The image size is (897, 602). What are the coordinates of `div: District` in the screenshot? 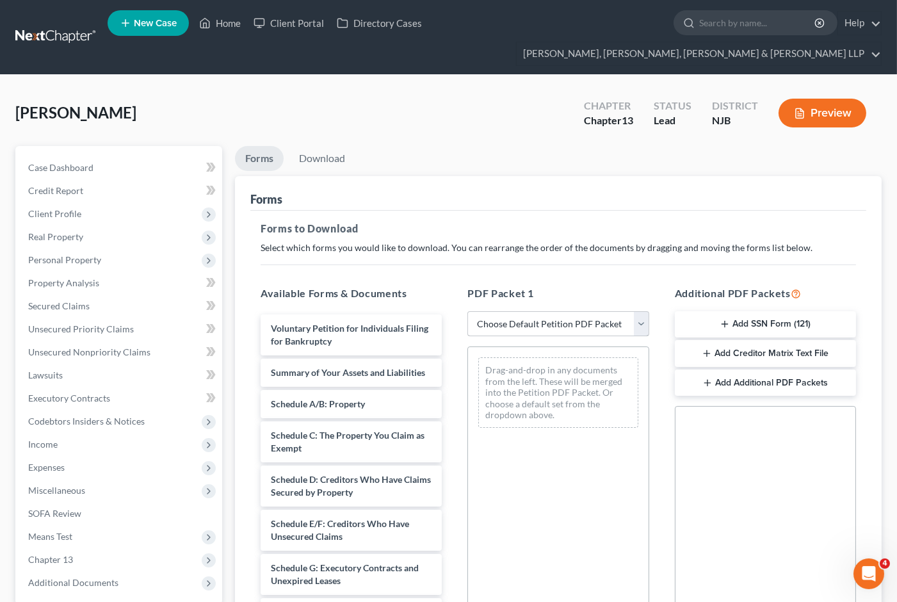 It's located at (735, 106).